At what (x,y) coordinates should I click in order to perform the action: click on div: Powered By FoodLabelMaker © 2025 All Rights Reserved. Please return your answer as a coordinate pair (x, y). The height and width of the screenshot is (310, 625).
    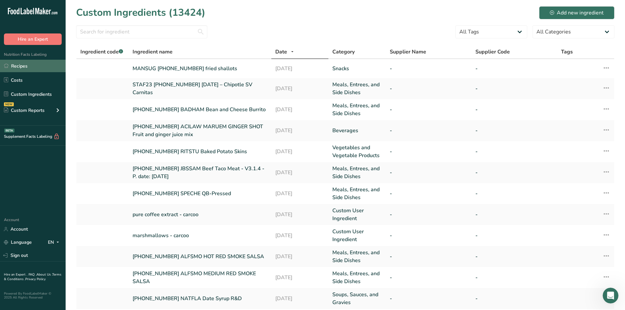
    Looking at the image, I should click on (33, 296).